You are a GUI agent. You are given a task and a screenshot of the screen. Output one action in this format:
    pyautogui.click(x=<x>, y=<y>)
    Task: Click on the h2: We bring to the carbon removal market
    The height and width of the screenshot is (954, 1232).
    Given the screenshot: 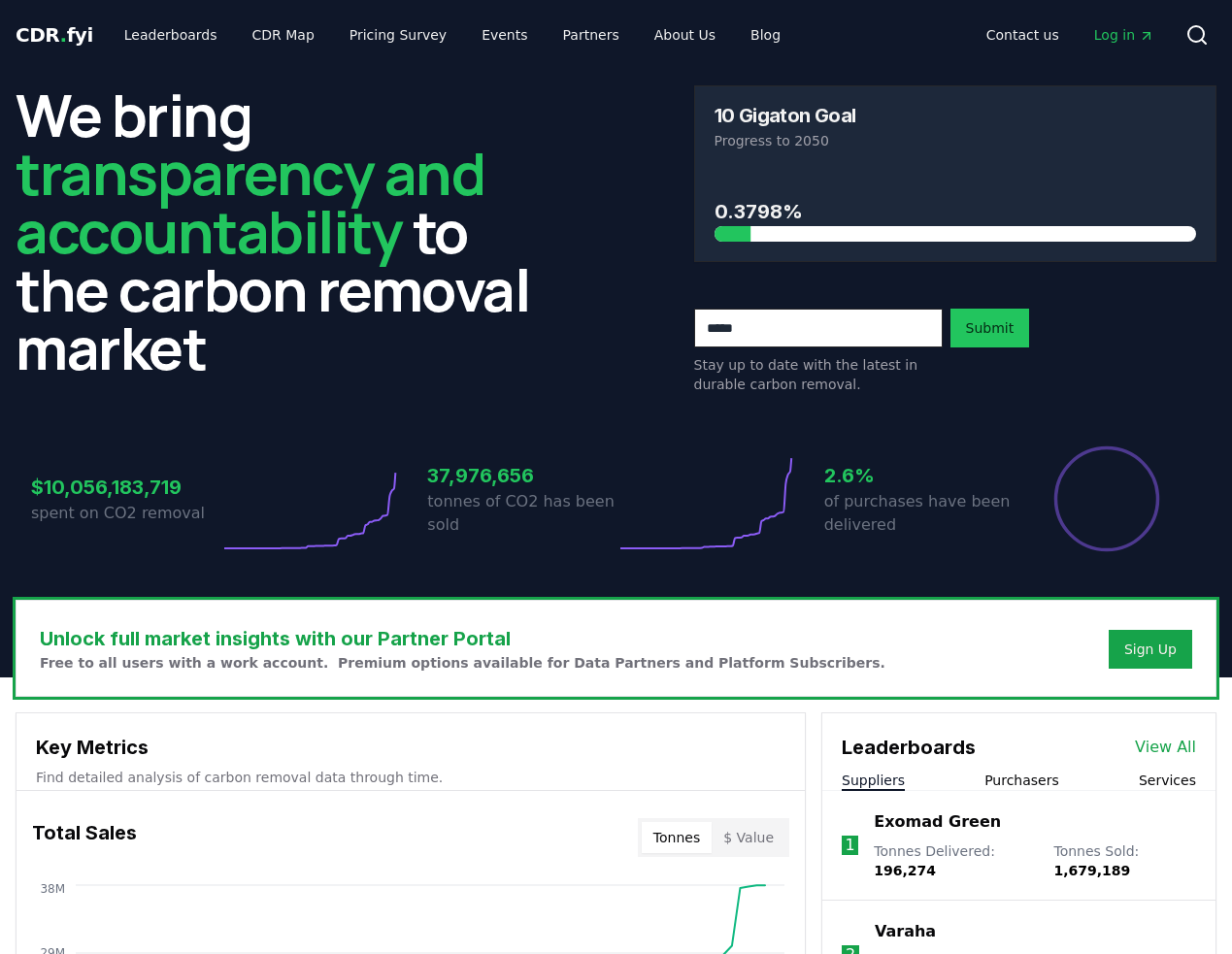 What is the action you would take?
    pyautogui.click(x=277, y=231)
    